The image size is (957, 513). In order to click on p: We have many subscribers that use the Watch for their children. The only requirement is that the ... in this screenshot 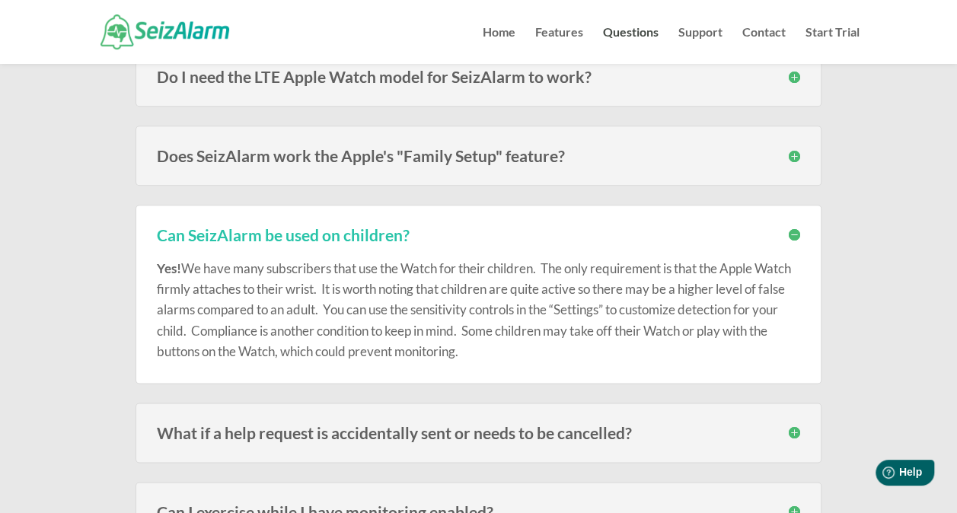, I will do `click(478, 310)`.